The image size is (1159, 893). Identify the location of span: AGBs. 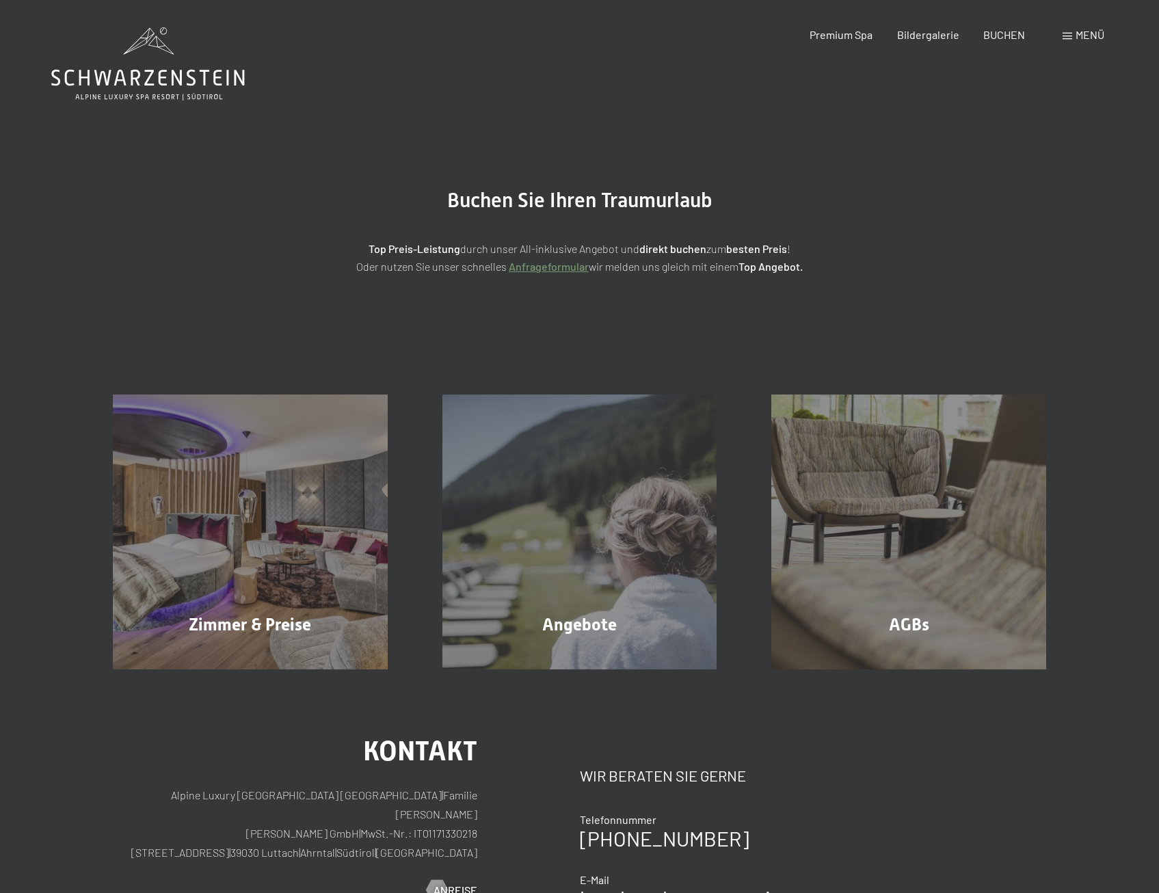
(909, 625).